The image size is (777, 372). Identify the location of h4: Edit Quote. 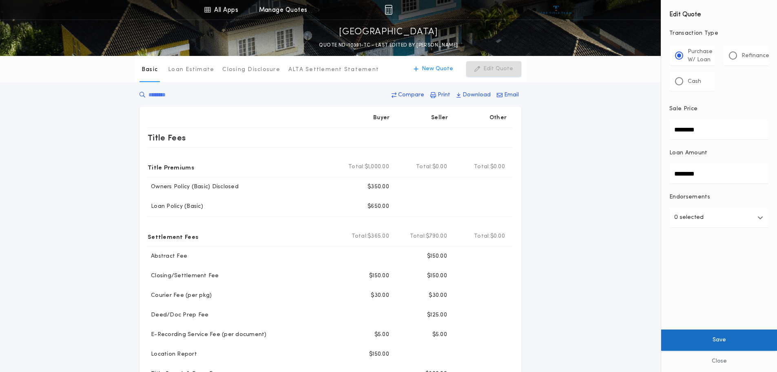
(719, 12).